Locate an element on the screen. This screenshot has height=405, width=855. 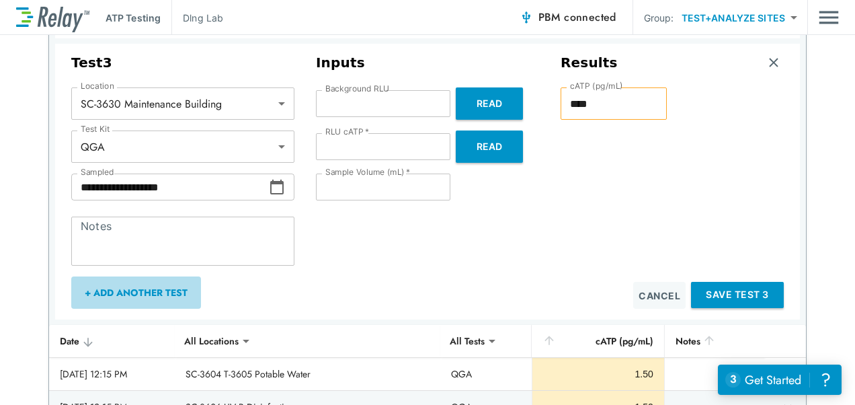
div: All Tests is located at coordinates (467, 341).